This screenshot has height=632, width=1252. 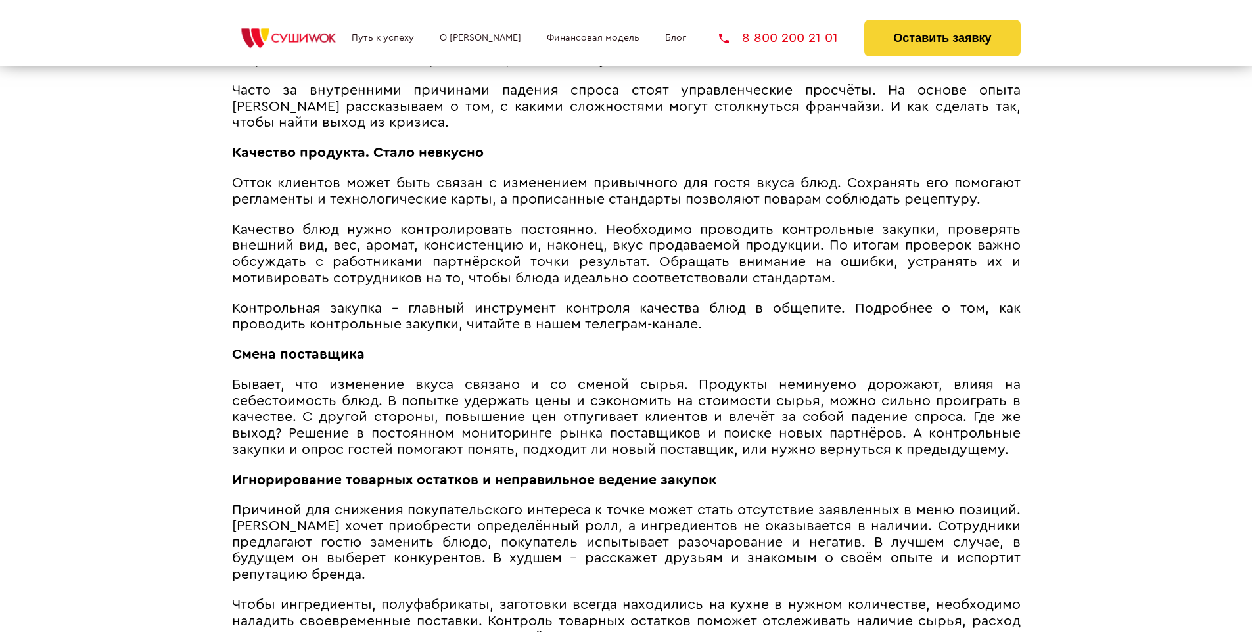 I want to click on a: Блог, so click(x=676, y=38).